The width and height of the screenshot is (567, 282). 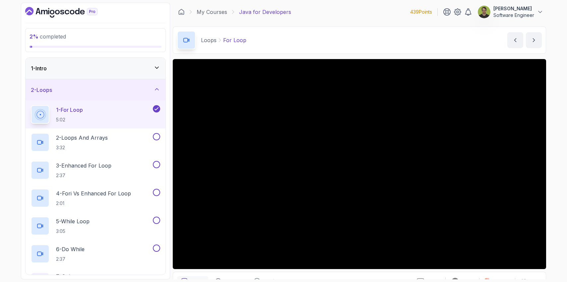 What do you see at coordinates (95, 90) in the screenshot?
I see `button: 2-Loops` at bounding box center [95, 90].